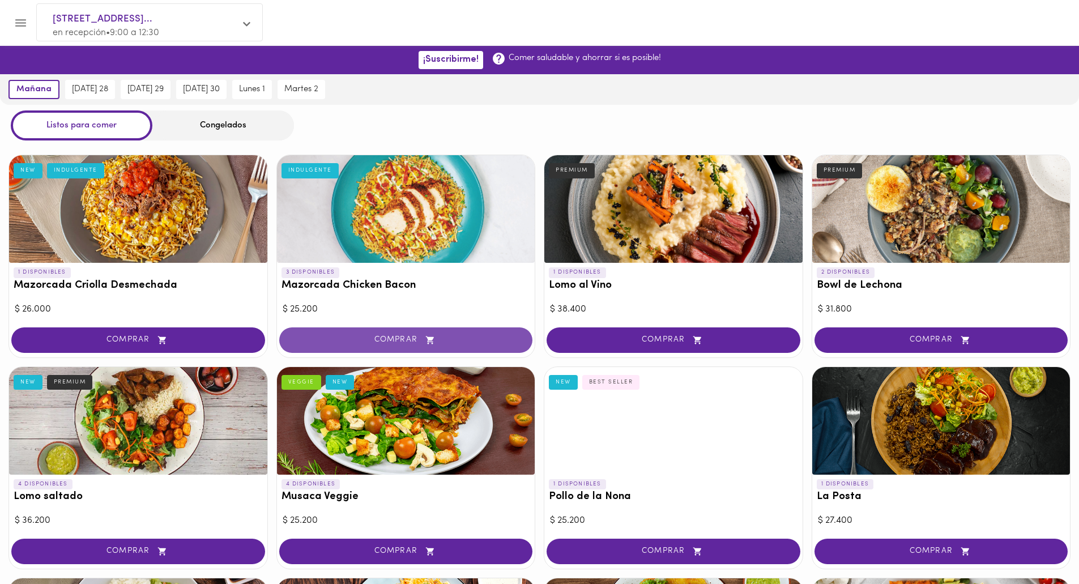  I want to click on div: $ 36.200, so click(138, 520).